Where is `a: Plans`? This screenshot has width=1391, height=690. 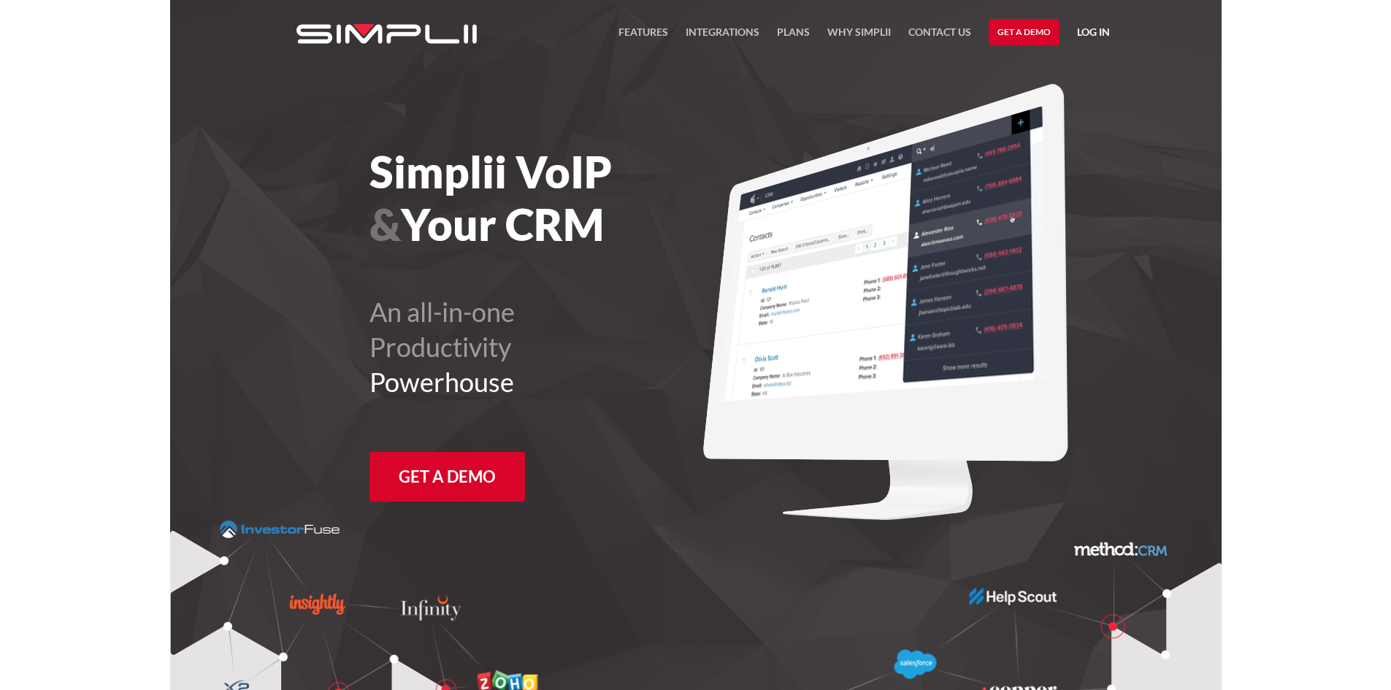
a: Plans is located at coordinates (793, 37).